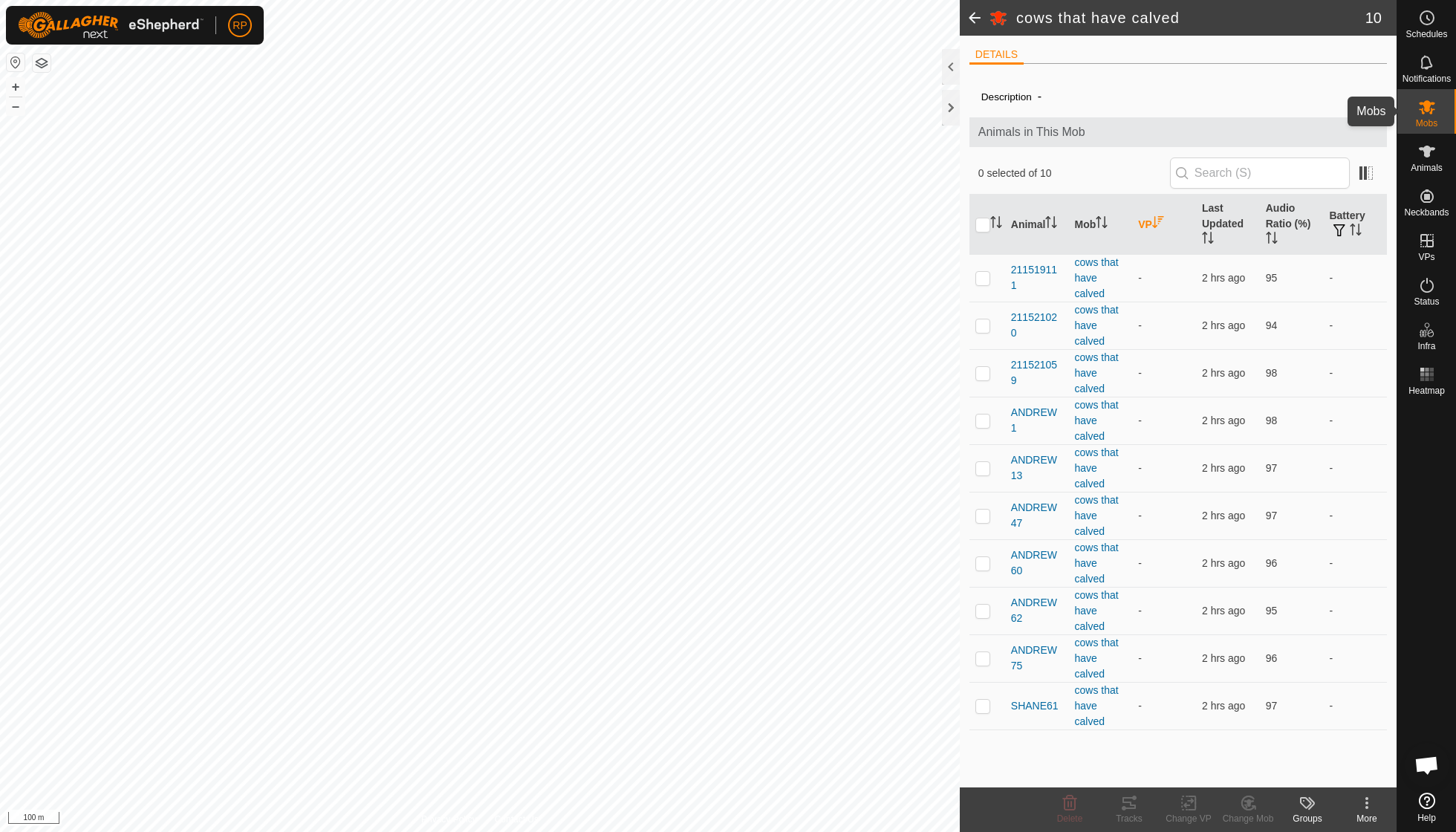  Describe the element at coordinates (1037, 372) in the screenshot. I see `span: 211521059` at that location.